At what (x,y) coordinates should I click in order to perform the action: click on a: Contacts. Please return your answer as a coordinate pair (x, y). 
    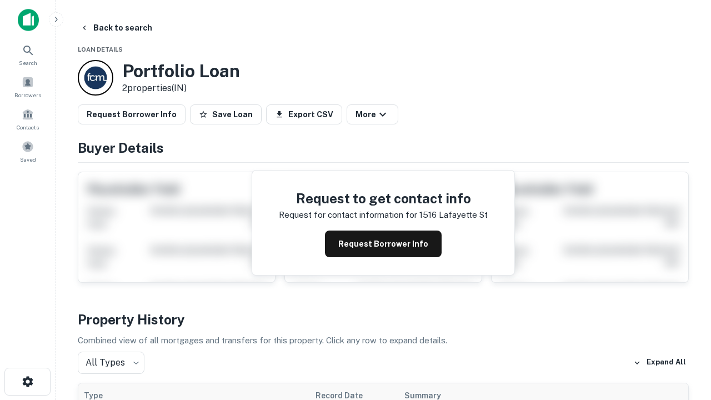
    Looking at the image, I should click on (28, 119).